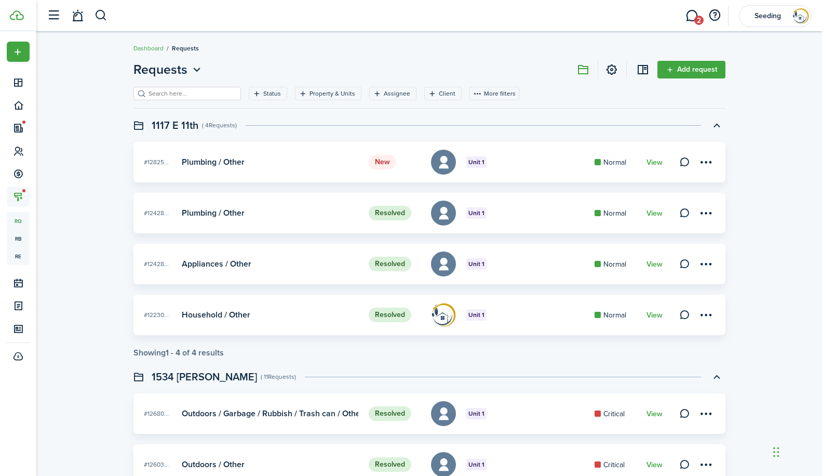  Describe the element at coordinates (219, 125) in the screenshot. I see `swimlane-subtitle: ( 4 Requests )` at that location.